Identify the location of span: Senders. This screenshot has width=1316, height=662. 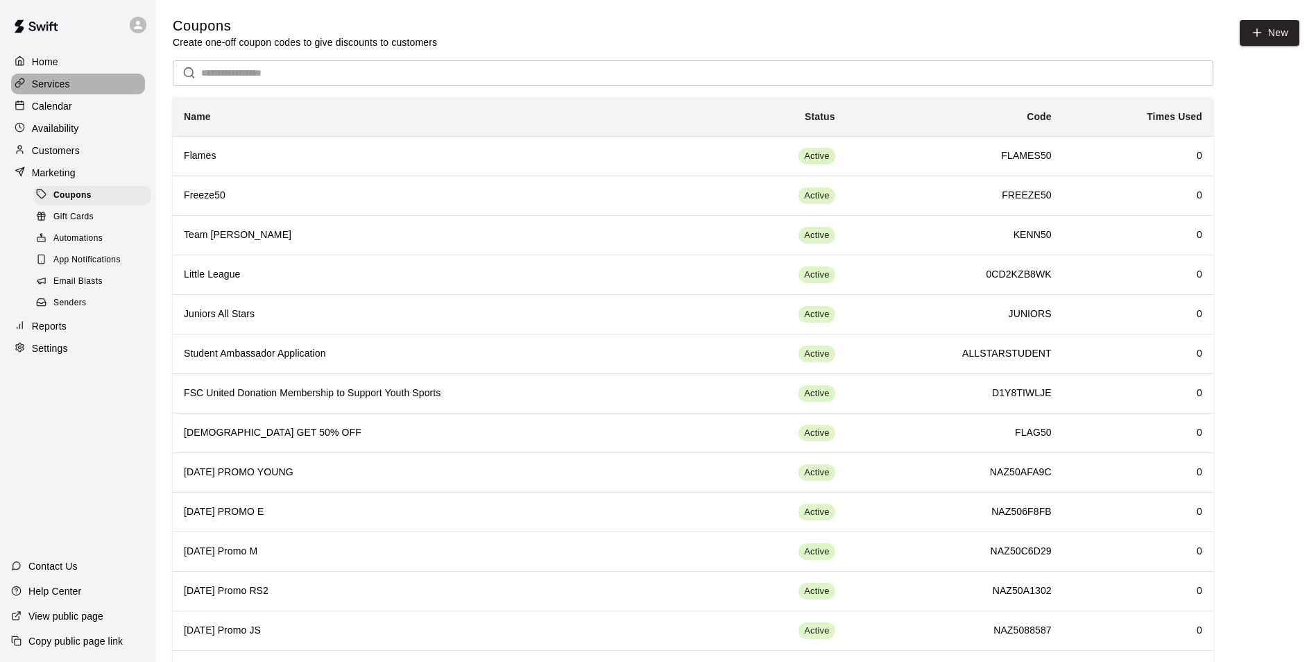
(70, 303).